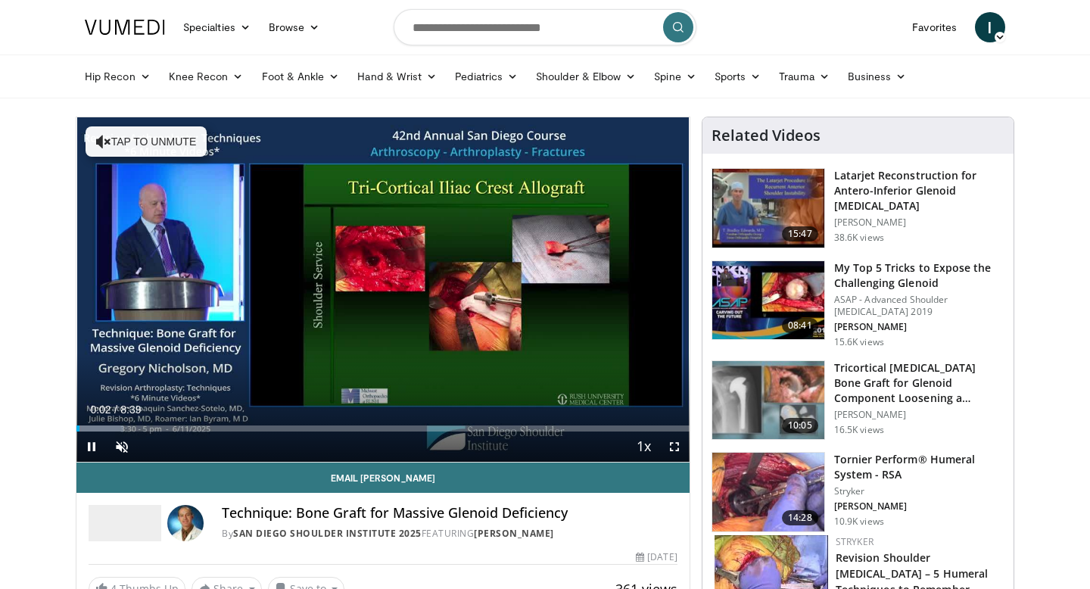  Describe the element at coordinates (674, 76) in the screenshot. I see `a: Spine` at that location.